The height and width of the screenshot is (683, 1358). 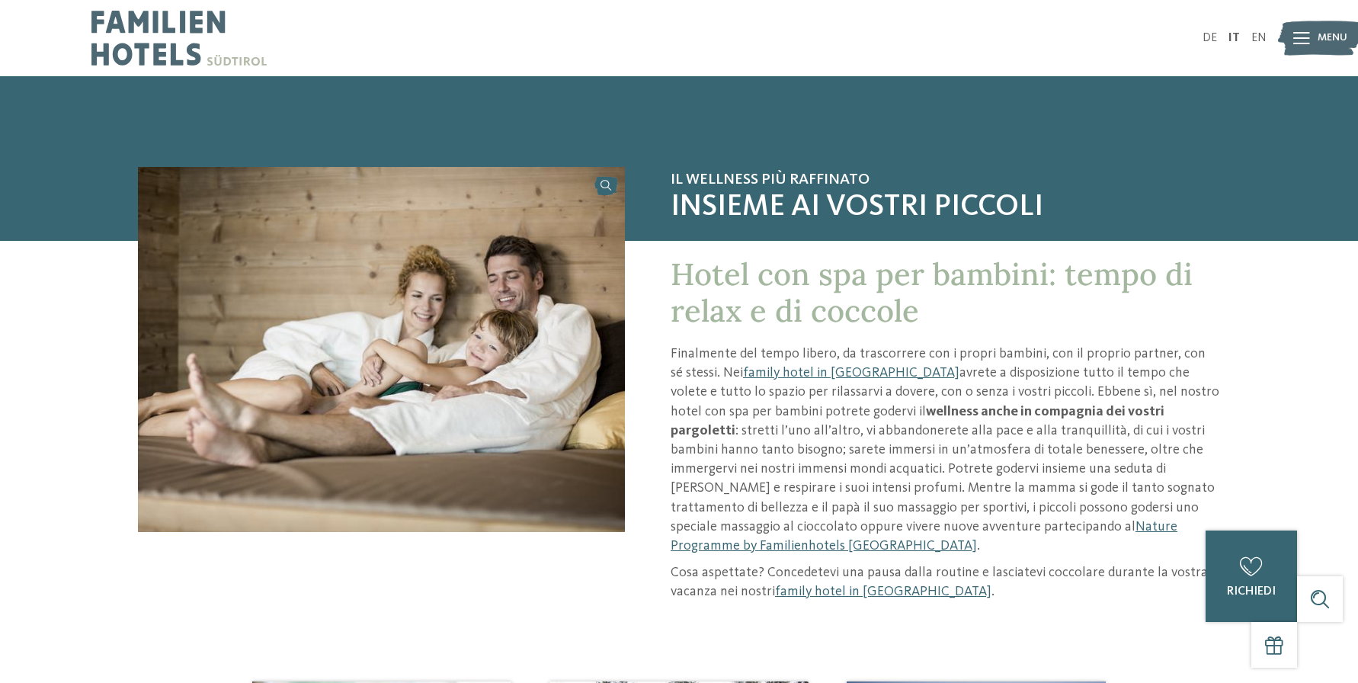 I want to click on a: EN, so click(x=1259, y=38).